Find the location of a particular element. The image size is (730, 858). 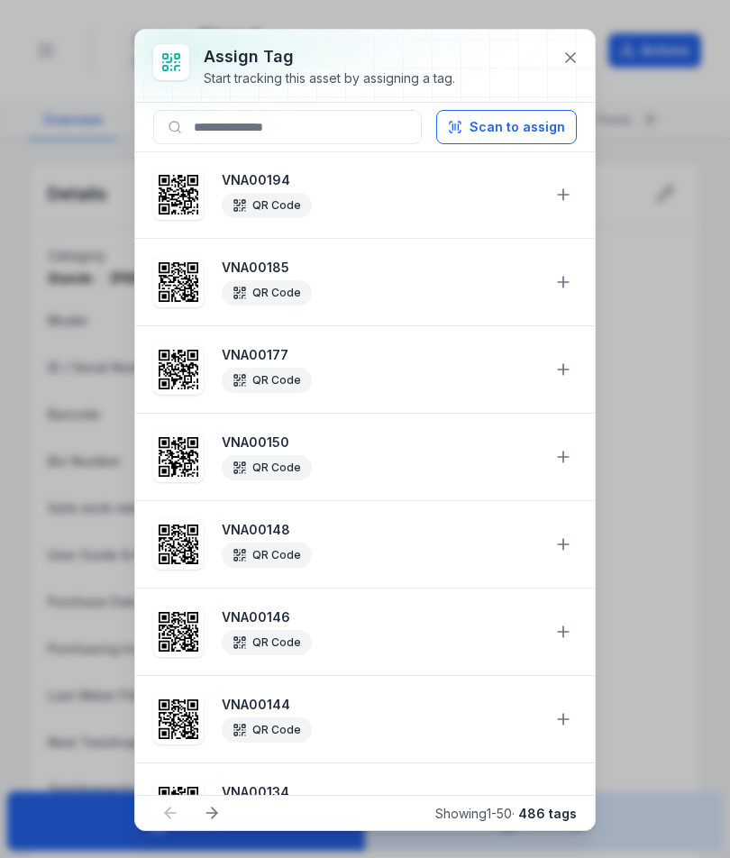

strong: VNA00194 is located at coordinates (381, 180).